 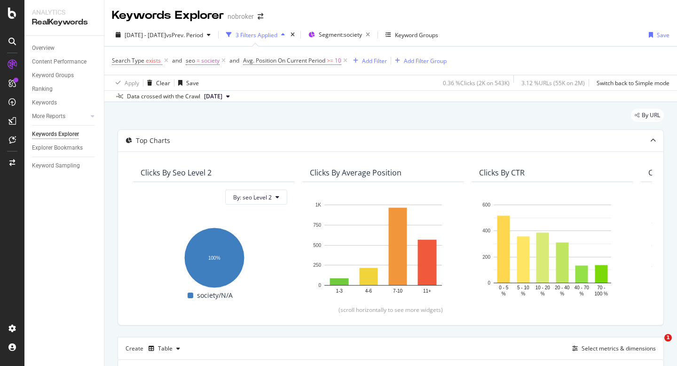 I want to click on div: Apply, so click(x=132, y=83).